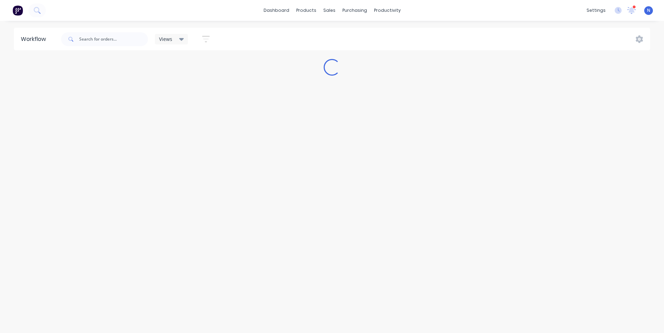  I want to click on div: Workflow, so click(35, 39).